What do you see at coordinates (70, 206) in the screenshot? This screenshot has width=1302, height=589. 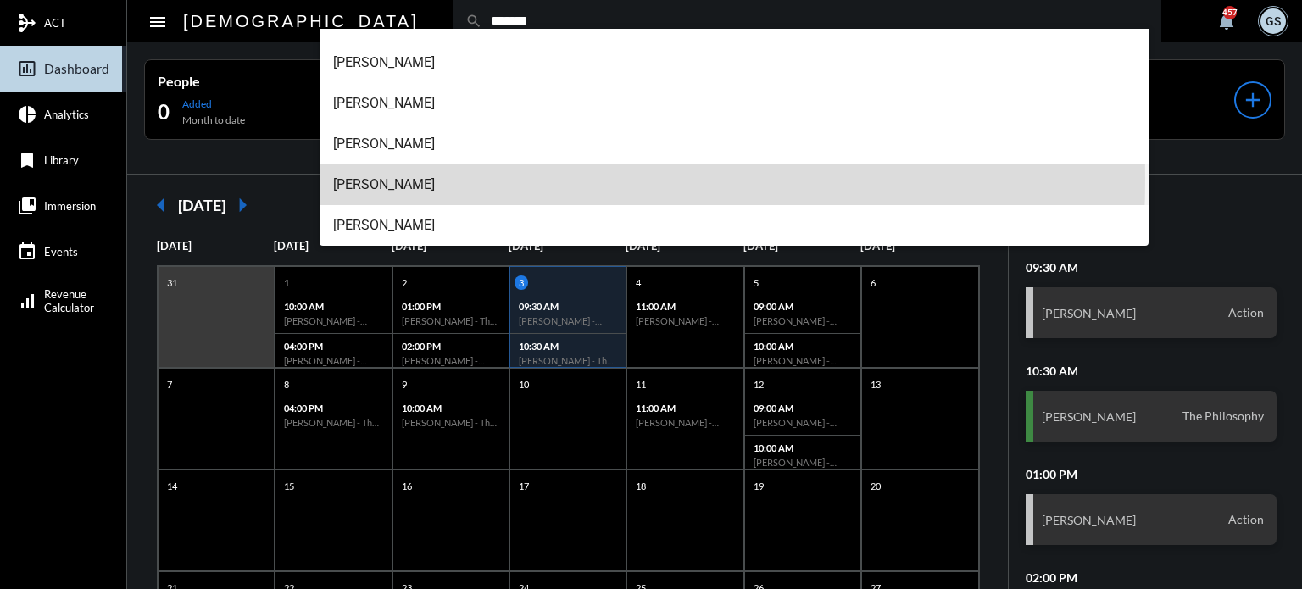 I see `span: Immersion` at bounding box center [70, 206].